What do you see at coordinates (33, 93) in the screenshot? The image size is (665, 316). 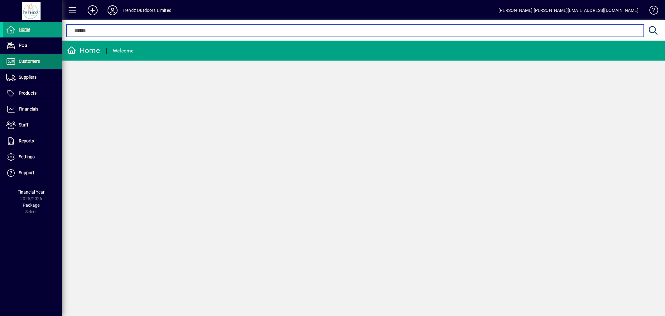 I see `a: Products` at bounding box center [33, 93].